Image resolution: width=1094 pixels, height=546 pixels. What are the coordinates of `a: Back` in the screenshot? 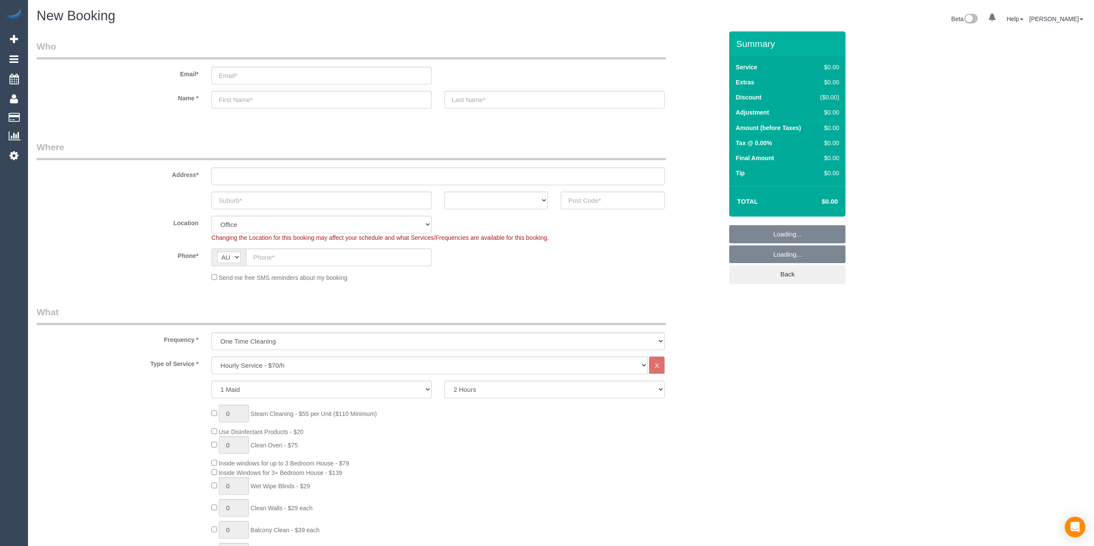 It's located at (788, 274).